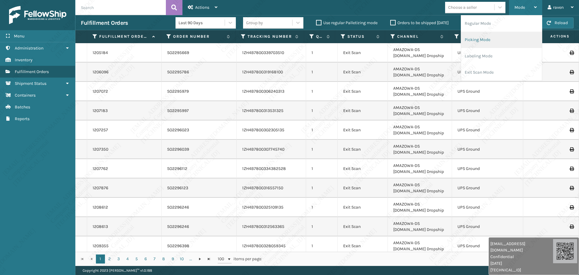  Describe the element at coordinates (347, 23) in the screenshot. I see `label: Use regular Palletizing mode` at that location.